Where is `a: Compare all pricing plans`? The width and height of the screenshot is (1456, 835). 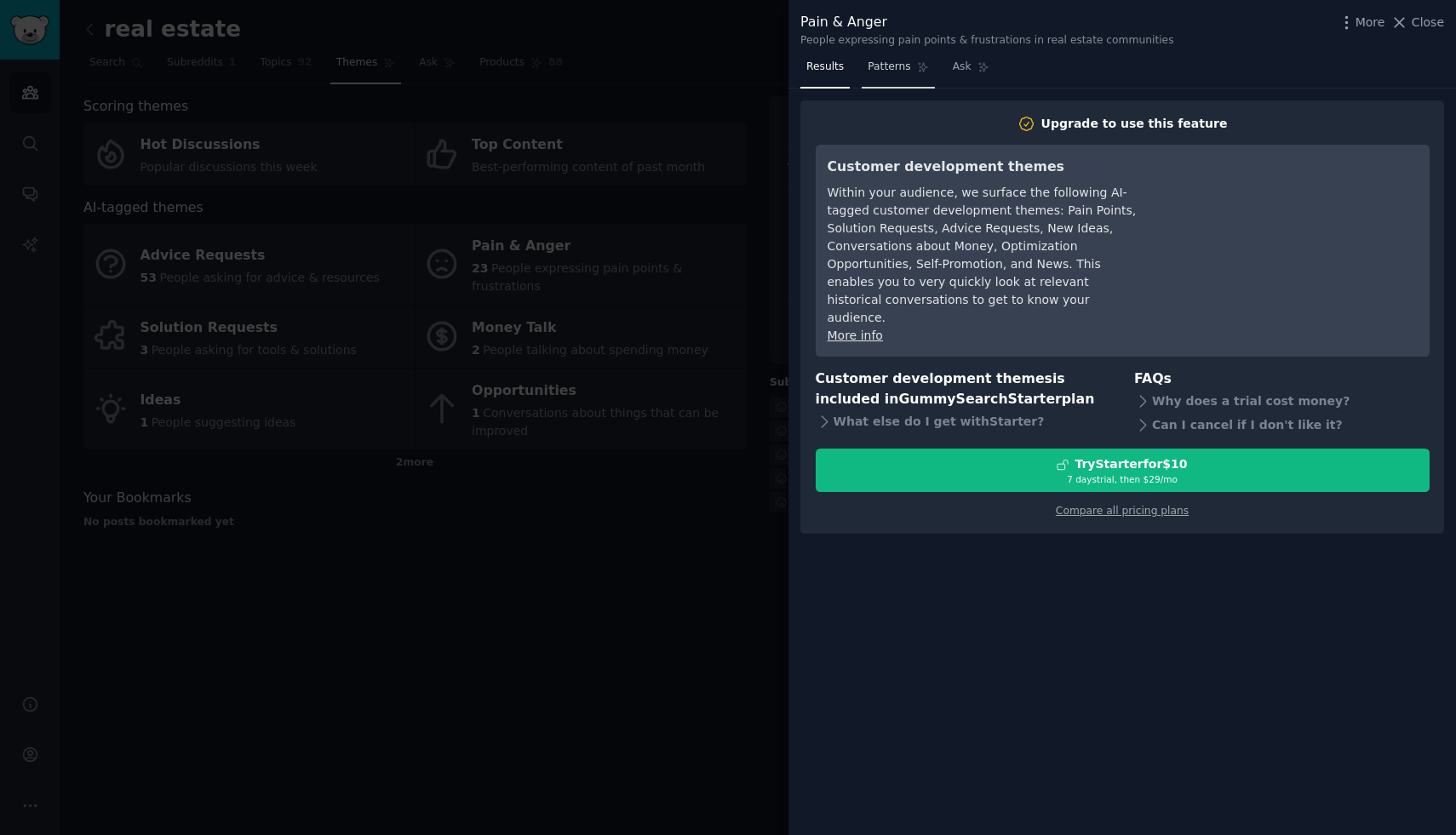 a: Compare all pricing plans is located at coordinates (1121, 511).